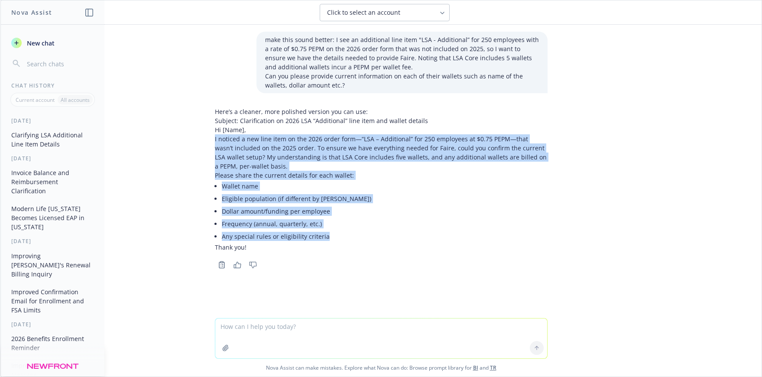 This screenshot has width=762, height=377. Describe the element at coordinates (381, 120) in the screenshot. I see `p: Subject: Clarification on 2026 LSA “Additional” line item and wallet details` at that location.